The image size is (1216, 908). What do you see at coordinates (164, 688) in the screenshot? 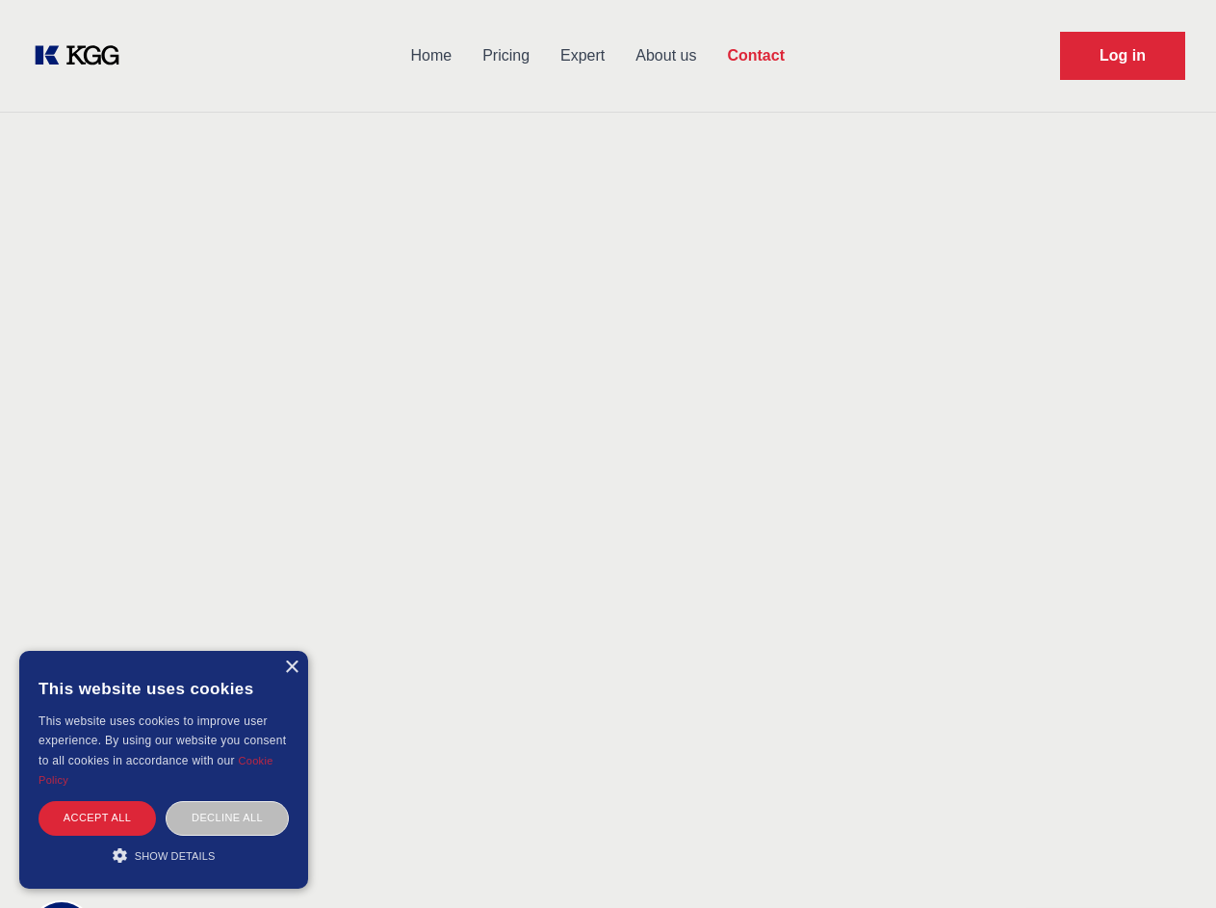
I see `div: This website uses cookies` at bounding box center [164, 688].